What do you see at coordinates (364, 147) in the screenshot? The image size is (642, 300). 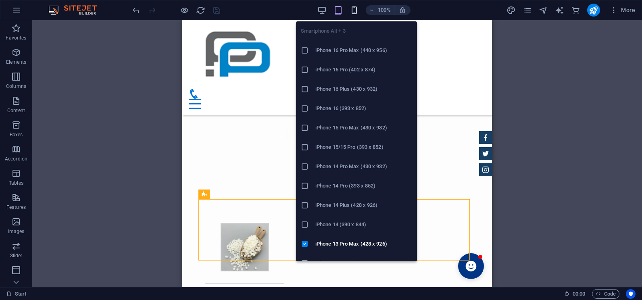 I see `h6: iPhone 15/15 Pro (393 x 852)` at bounding box center [364, 147].